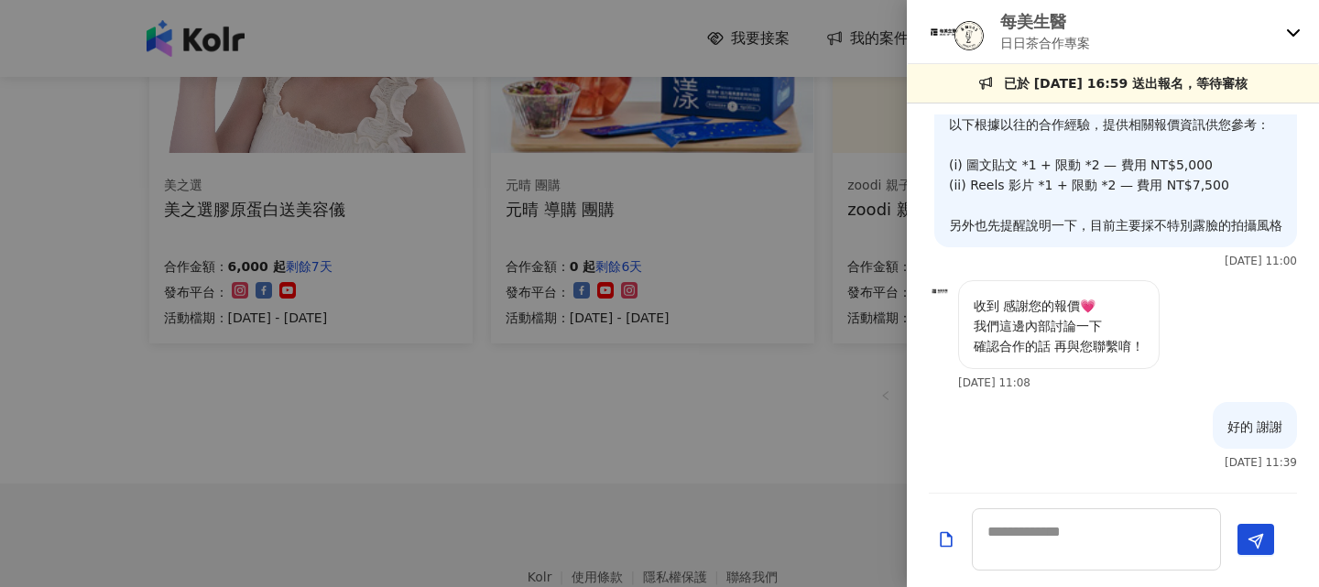 This screenshot has width=1319, height=587. What do you see at coordinates (1059, 326) in the screenshot?
I see `p: 收到 感謝您的報價💗 我們這邊內部討論一下 確認合作的話 再與您聯繫唷！` at bounding box center [1059, 326].